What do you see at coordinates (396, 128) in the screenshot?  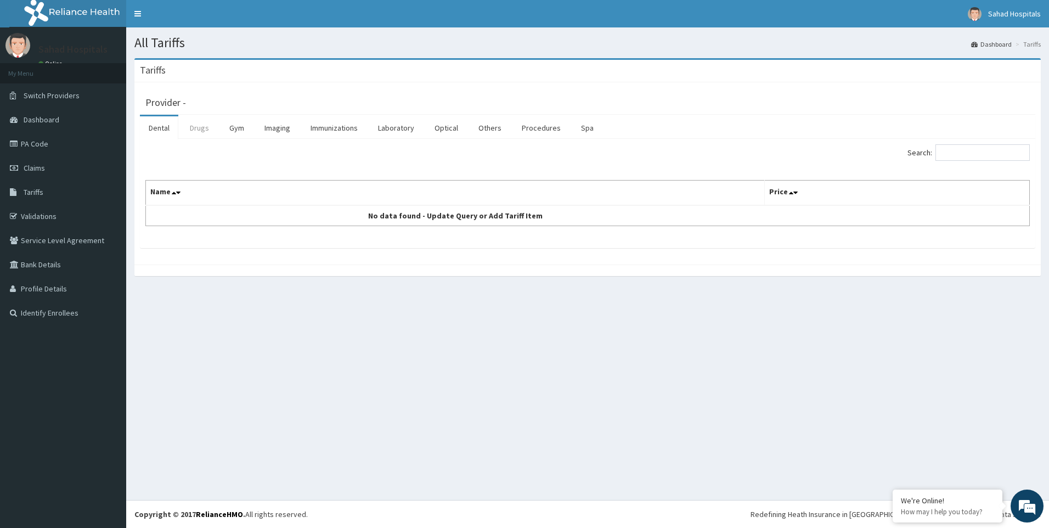 I see `a: Laboratory` at bounding box center [396, 128].